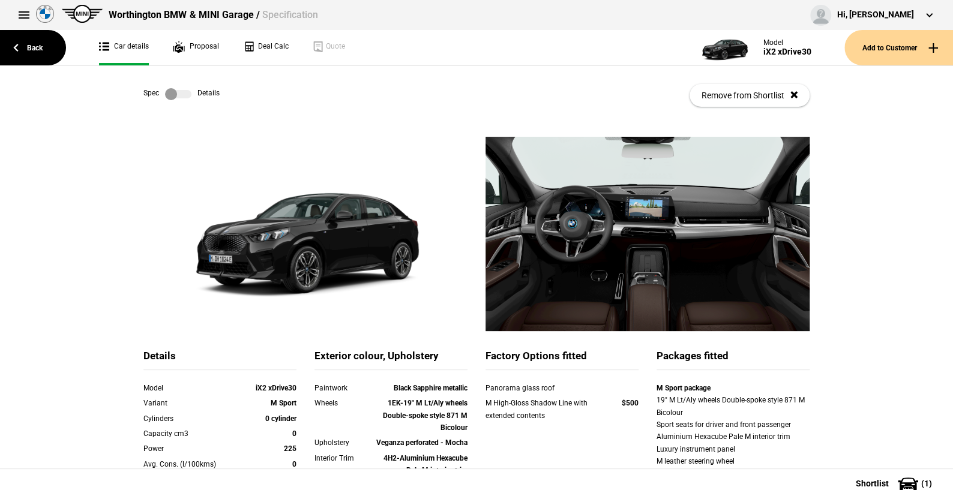 The image size is (953, 499). I want to click on span: Specification, so click(289, 14).